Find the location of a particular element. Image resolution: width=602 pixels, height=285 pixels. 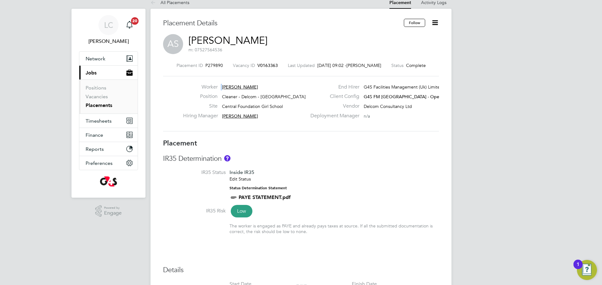

span: P279890 is located at coordinates (214, 65).